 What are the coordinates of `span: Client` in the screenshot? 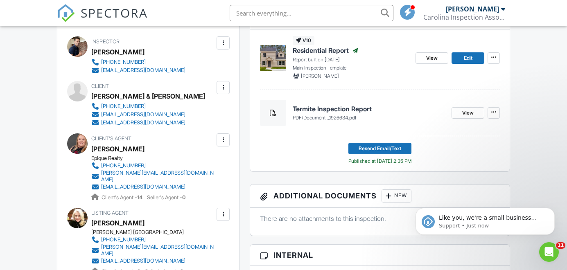 It's located at (100, 86).